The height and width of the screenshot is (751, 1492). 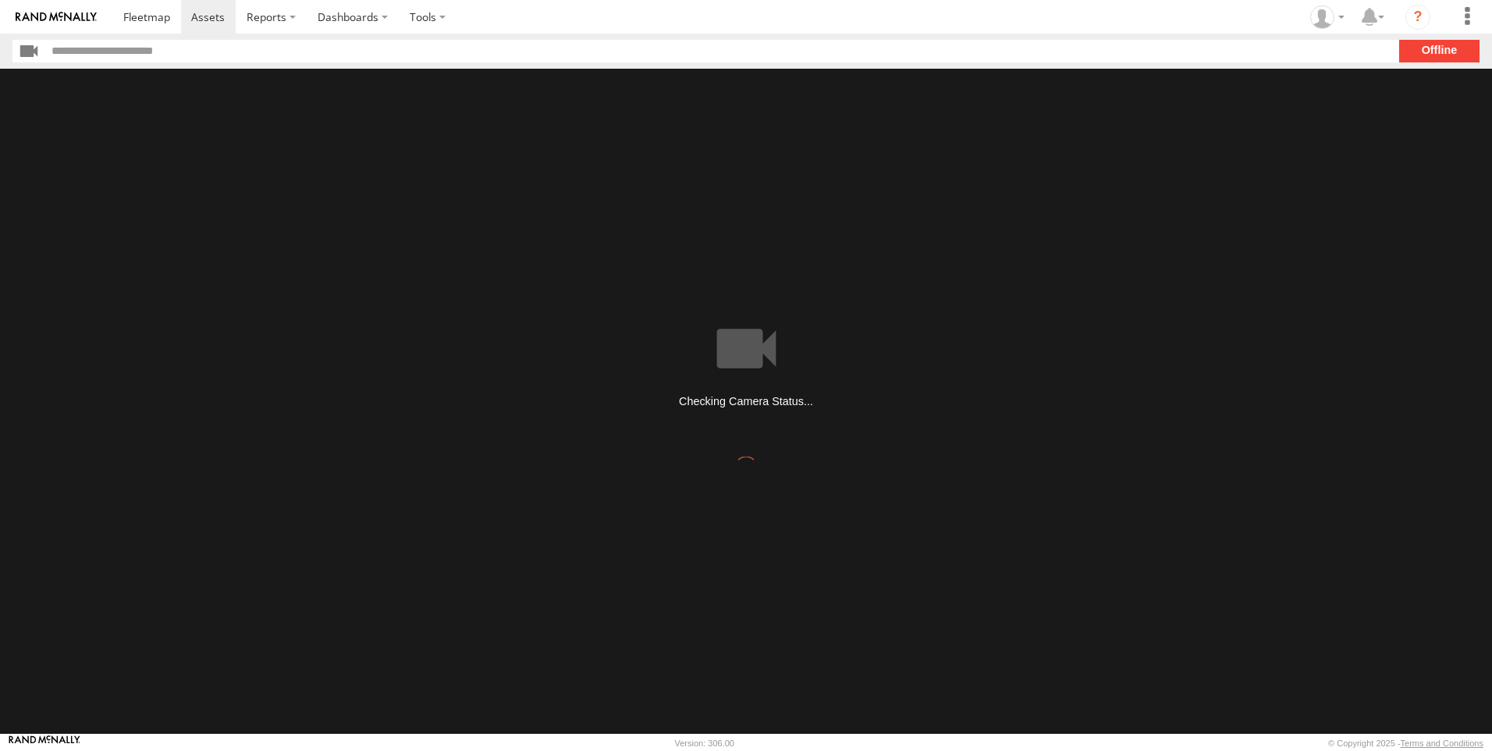 What do you see at coordinates (56, 17) in the screenshot?
I see `img: rand-logo.svg` at bounding box center [56, 17].